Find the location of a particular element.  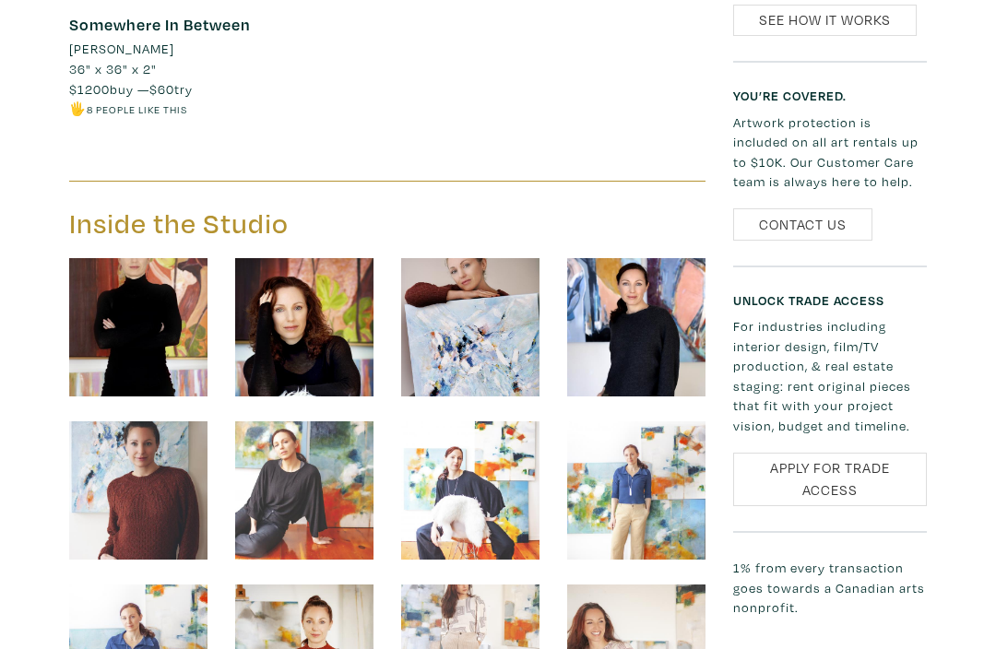

p: For industries including interior design, film/TV production, & real estate staging: rent origina... is located at coordinates (830, 376).